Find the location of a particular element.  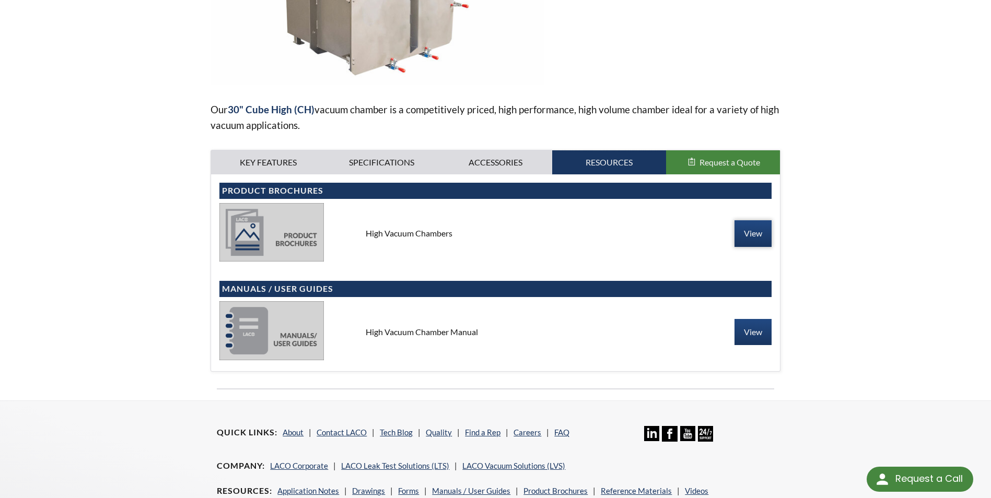

a: Careers is located at coordinates (527, 433).